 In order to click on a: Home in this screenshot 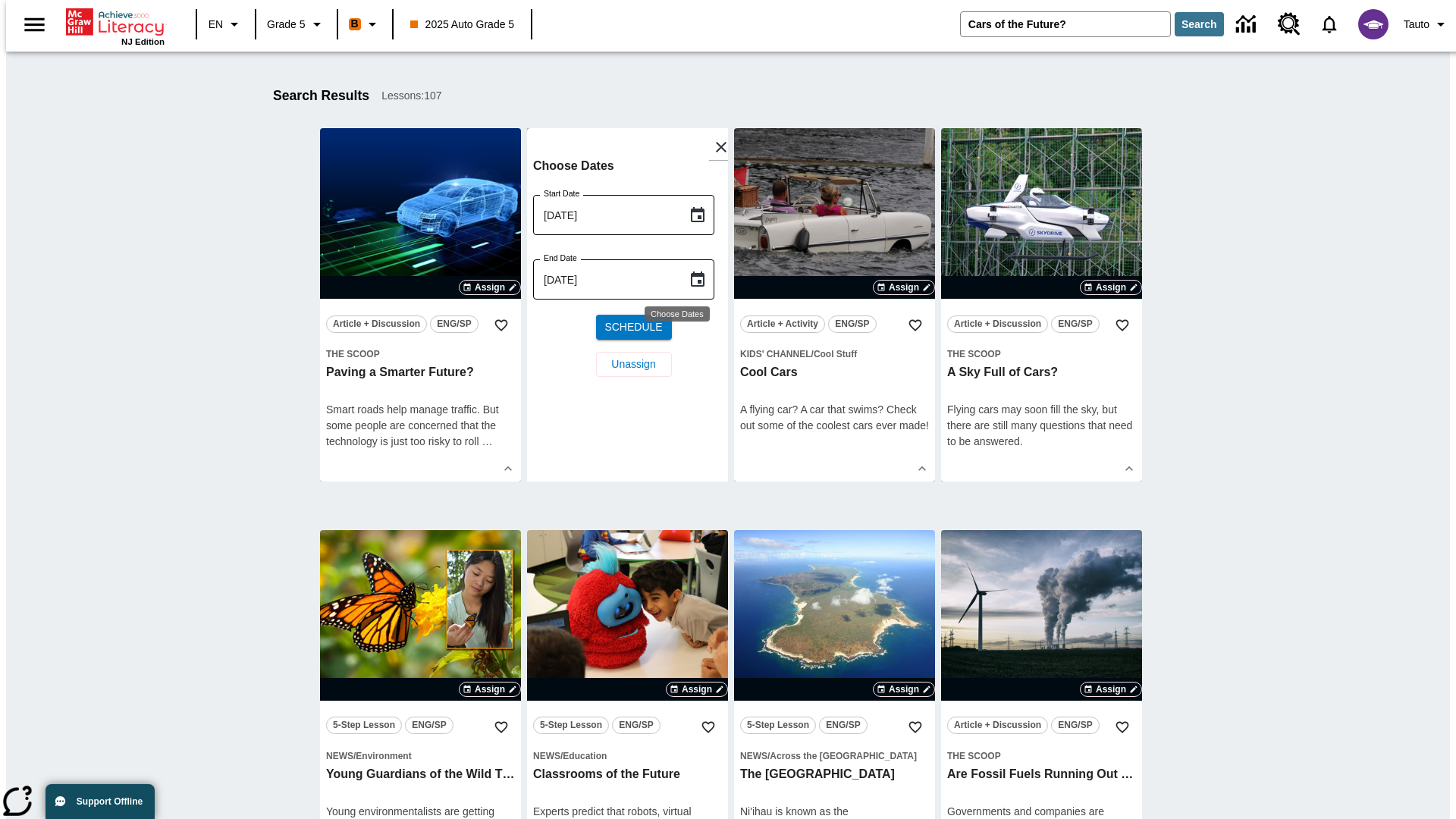, I will do `click(115, 22)`.